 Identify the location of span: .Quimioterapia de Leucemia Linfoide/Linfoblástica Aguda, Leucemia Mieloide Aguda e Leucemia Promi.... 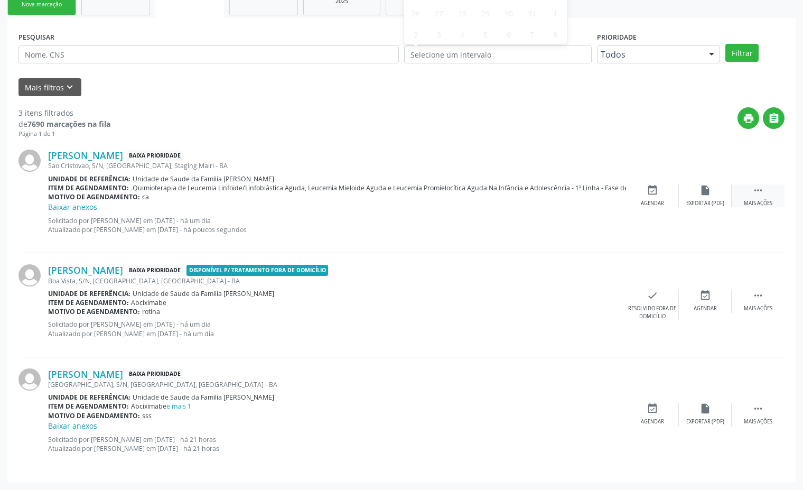
(399, 188).